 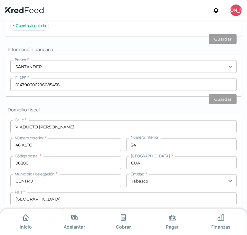 I want to click on span: Adelantar, so click(x=74, y=226).